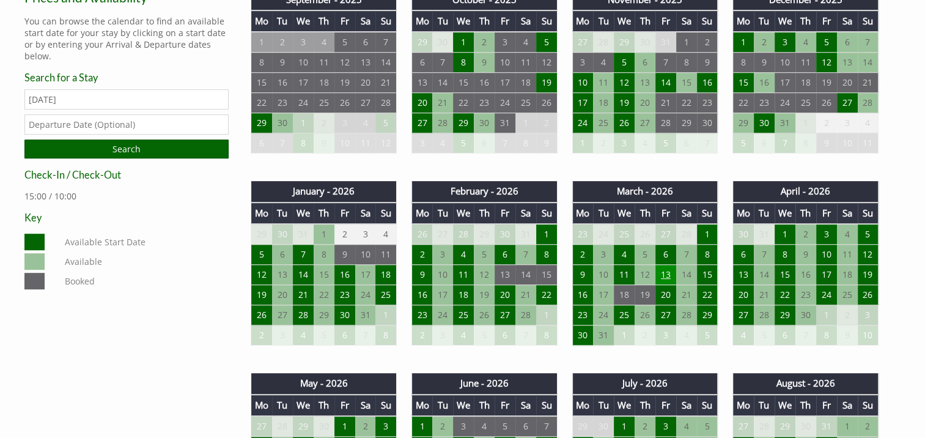 The height and width of the screenshot is (438, 925). Describe the element at coordinates (127, 99) in the screenshot. I see `input: Arrival Date` at that location.